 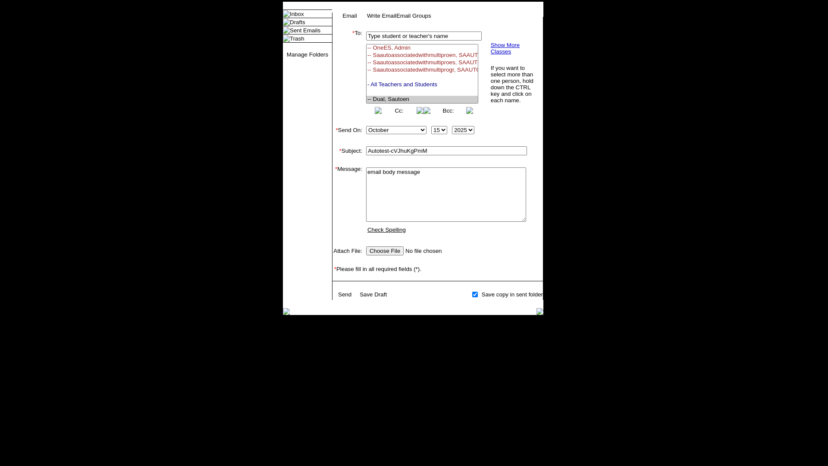 What do you see at coordinates (382, 16) in the screenshot?
I see `a: Write Email` at bounding box center [382, 16].